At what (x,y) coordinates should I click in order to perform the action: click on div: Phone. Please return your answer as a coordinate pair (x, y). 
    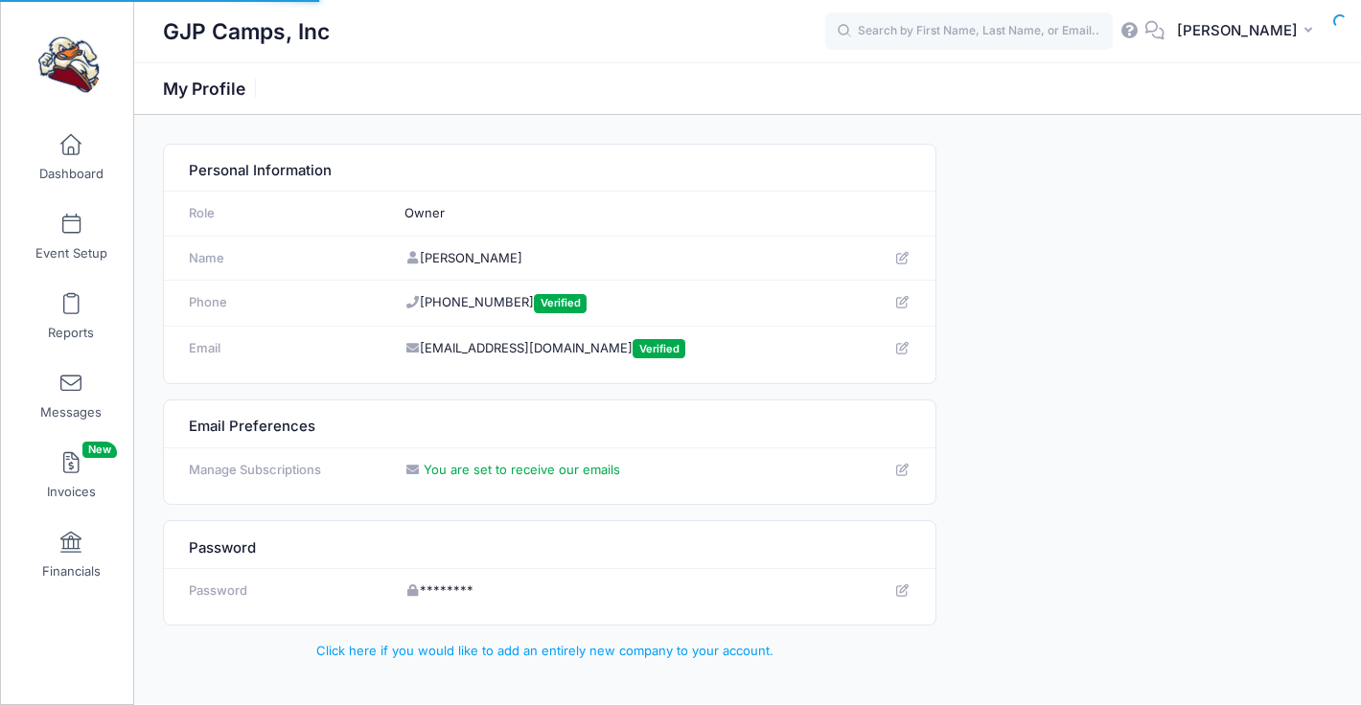
    Looking at the image, I should click on (282, 303).